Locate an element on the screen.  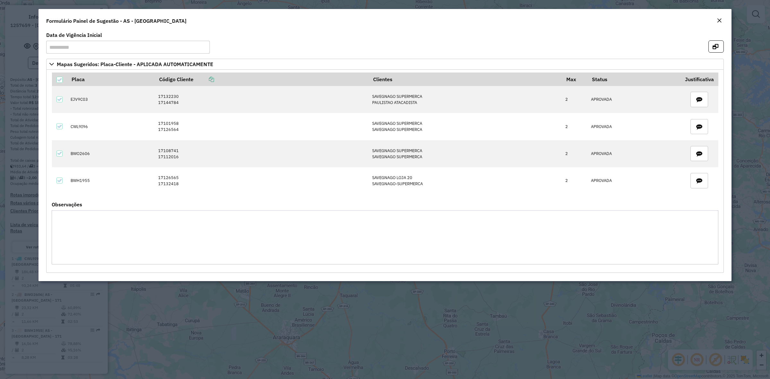
td: 17126565 17132418 is located at coordinates (262, 181).